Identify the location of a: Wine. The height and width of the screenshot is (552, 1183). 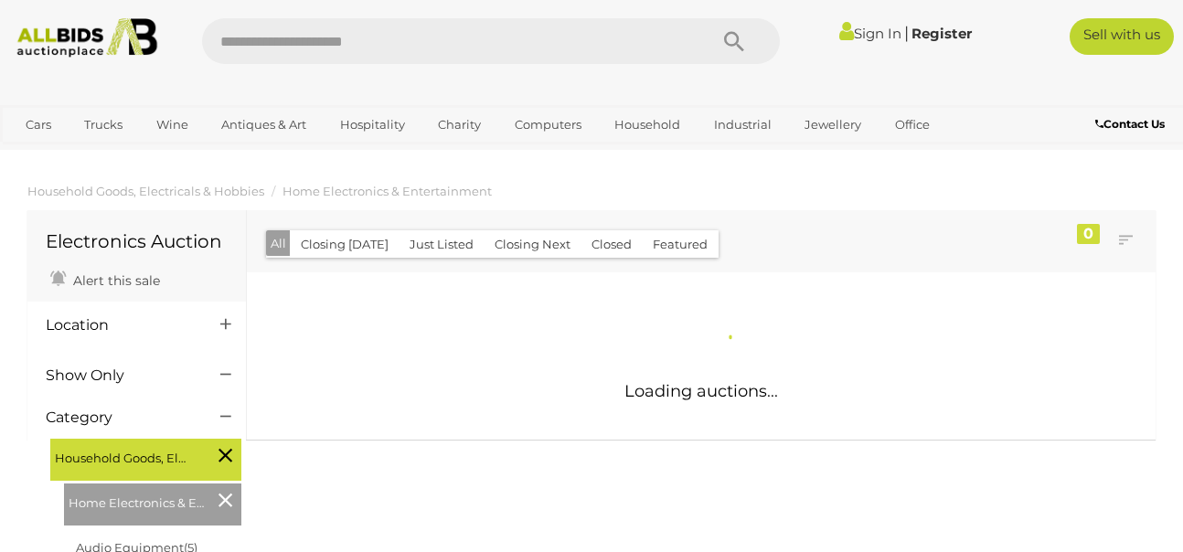
(172, 124).